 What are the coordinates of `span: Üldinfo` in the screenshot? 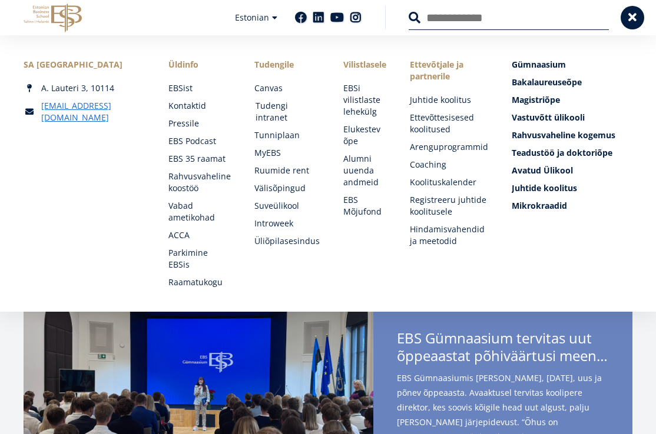 It's located at (200, 65).